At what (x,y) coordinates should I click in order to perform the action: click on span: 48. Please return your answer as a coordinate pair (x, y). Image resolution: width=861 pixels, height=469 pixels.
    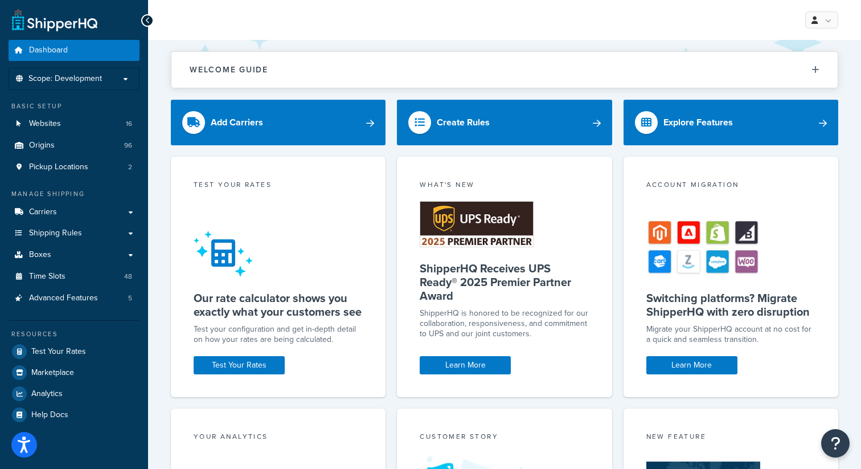
    Looking at the image, I should click on (128, 276).